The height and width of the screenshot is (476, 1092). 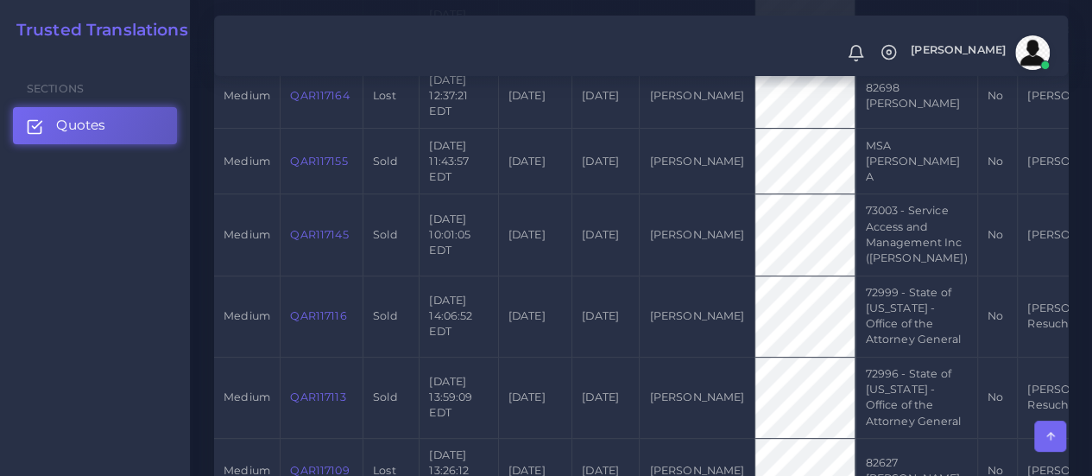 I want to click on a: QAR117145, so click(x=319, y=234).